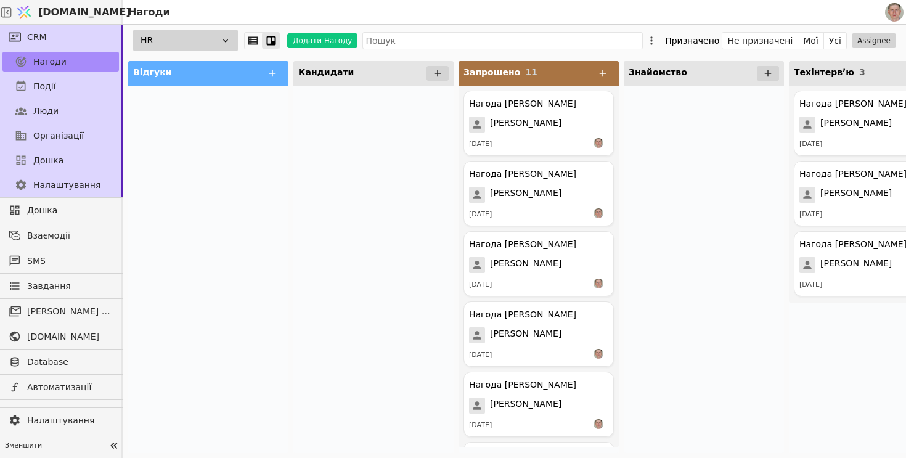 The image size is (906, 458). I want to click on span: Техінтервʼю, so click(824, 72).